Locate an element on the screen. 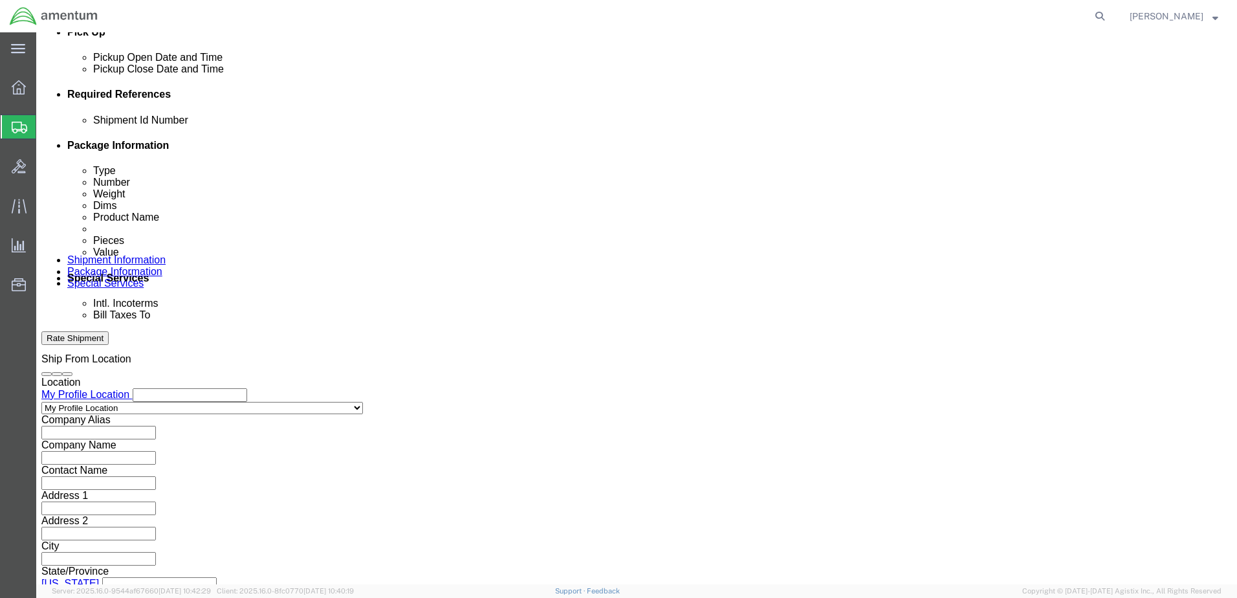  a: Feedback is located at coordinates (603, 591).